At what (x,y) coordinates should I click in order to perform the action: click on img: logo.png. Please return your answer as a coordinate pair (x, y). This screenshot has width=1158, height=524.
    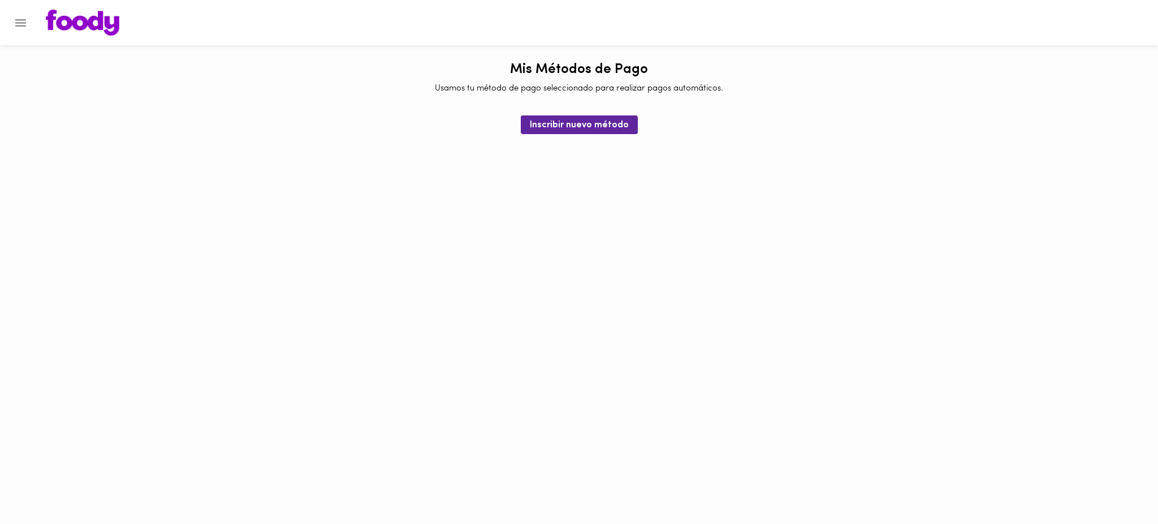
    Looking at the image, I should click on (83, 23).